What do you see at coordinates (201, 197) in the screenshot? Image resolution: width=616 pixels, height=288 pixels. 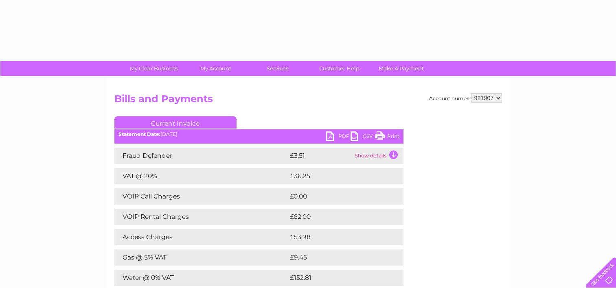 I see `td: VOIP Call Charges` at bounding box center [201, 197].